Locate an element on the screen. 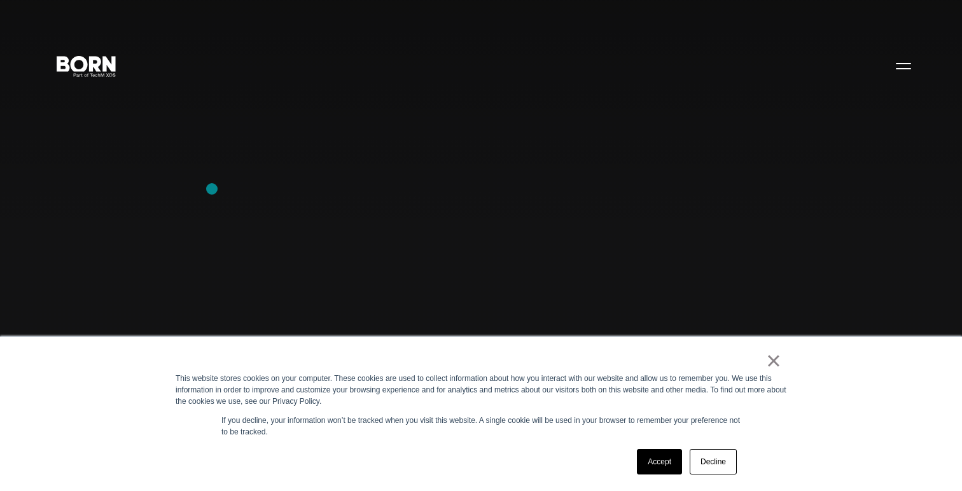 Image resolution: width=962 pixels, height=491 pixels. button: Open is located at coordinates (903, 66).